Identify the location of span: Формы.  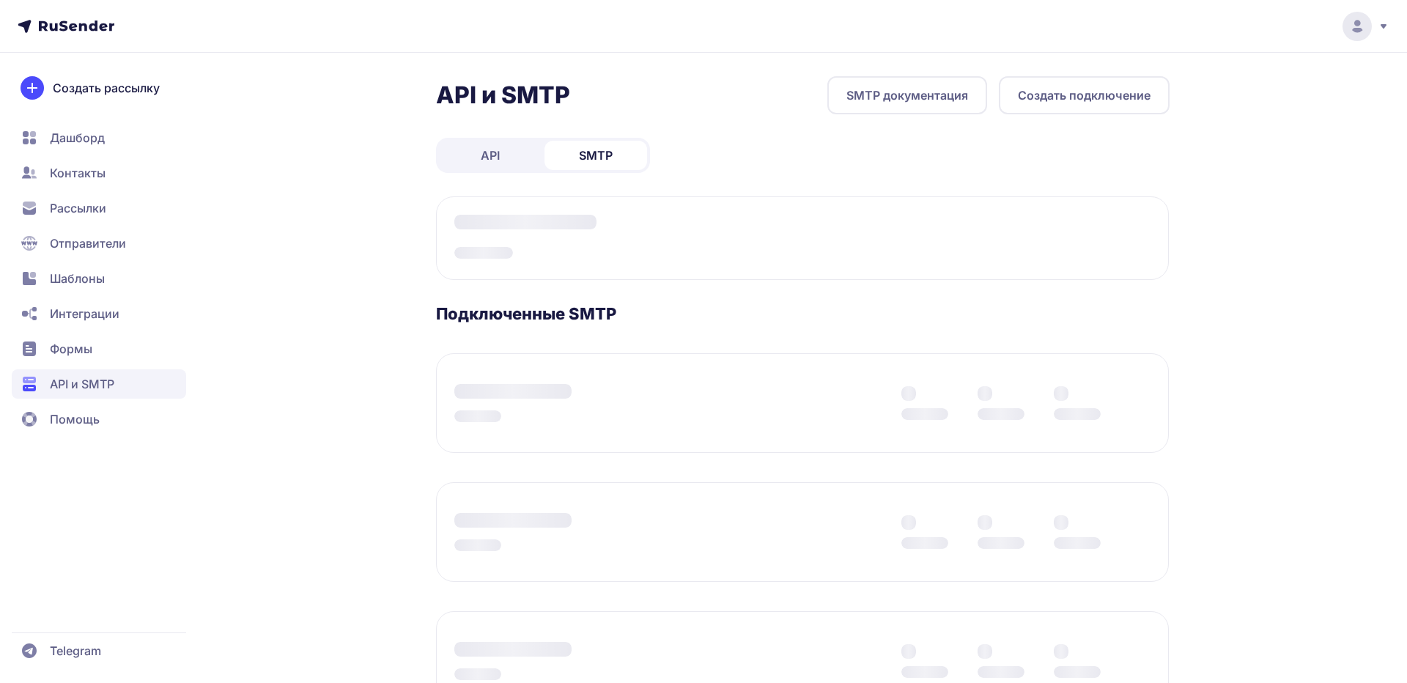
(71, 349).